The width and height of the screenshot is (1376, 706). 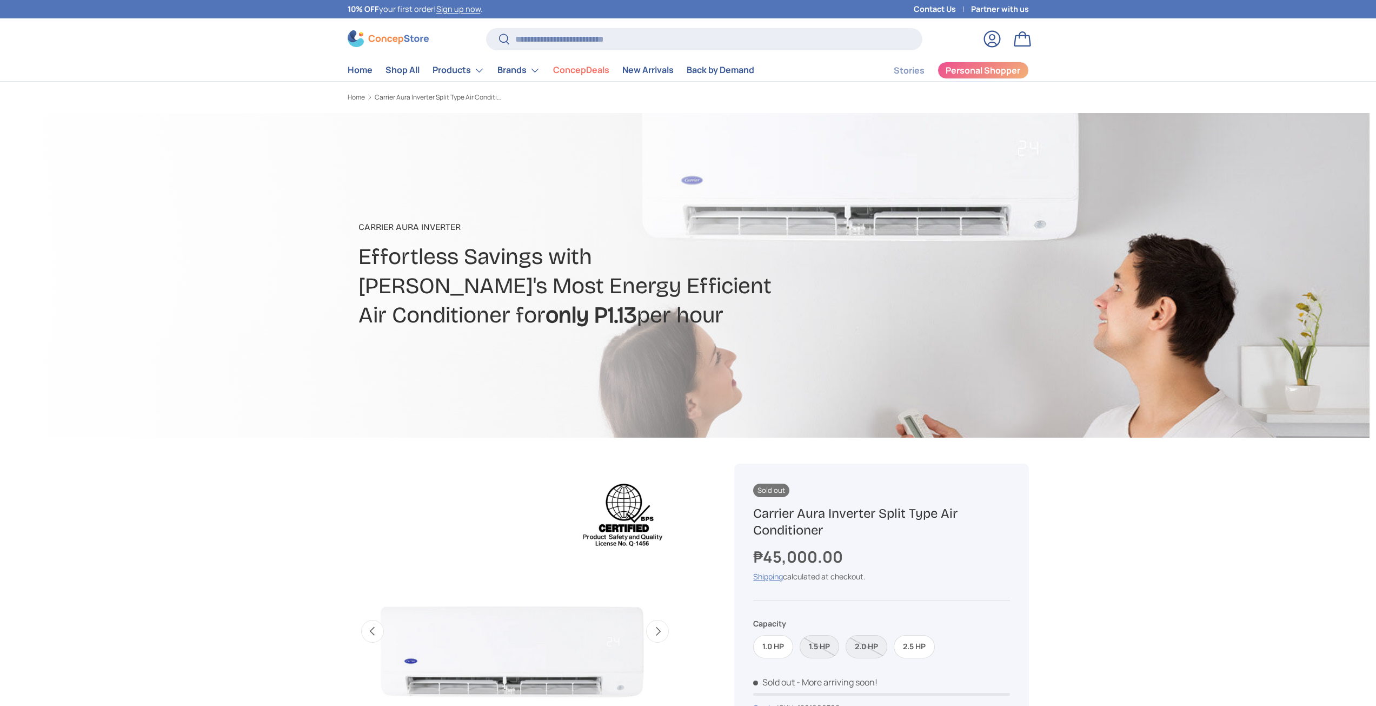 What do you see at coordinates (648, 70) in the screenshot?
I see `a: New Arrivals` at bounding box center [648, 70].